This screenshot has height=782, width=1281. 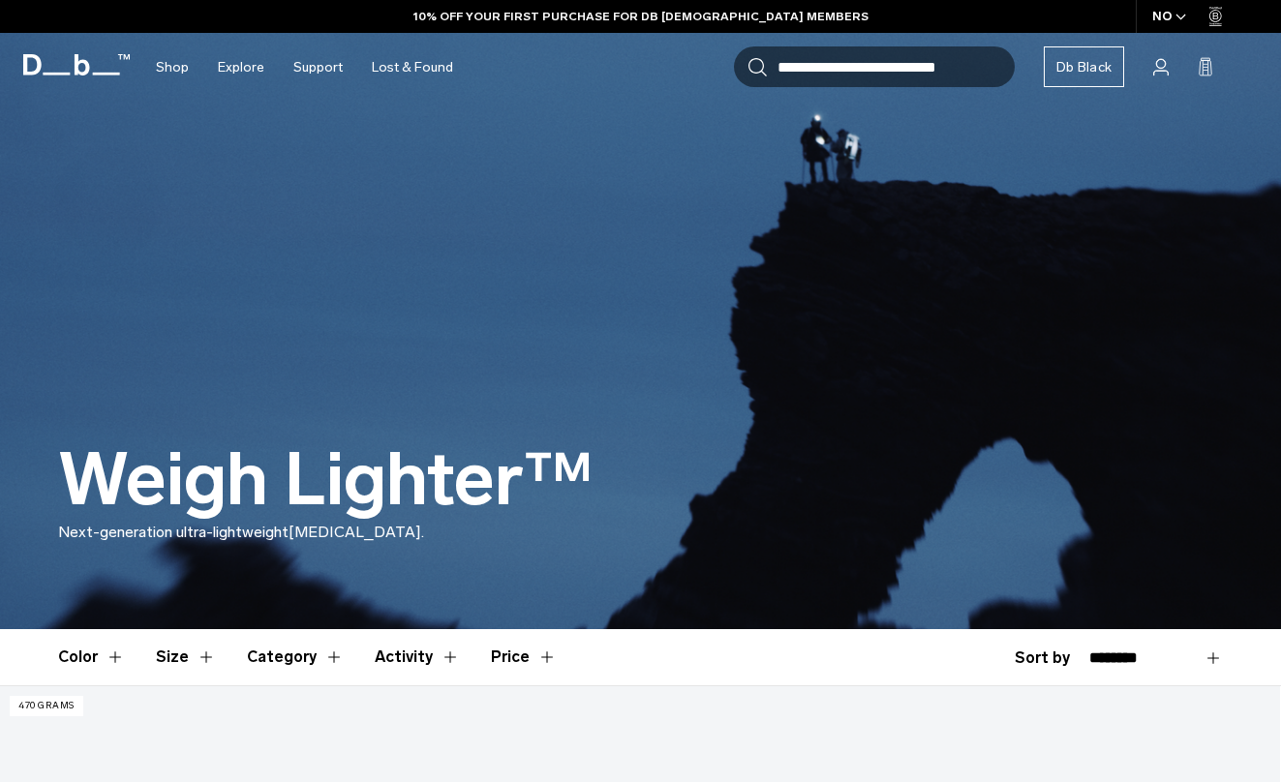 What do you see at coordinates (318, 67) in the screenshot?
I see `a: Support` at bounding box center [318, 67].